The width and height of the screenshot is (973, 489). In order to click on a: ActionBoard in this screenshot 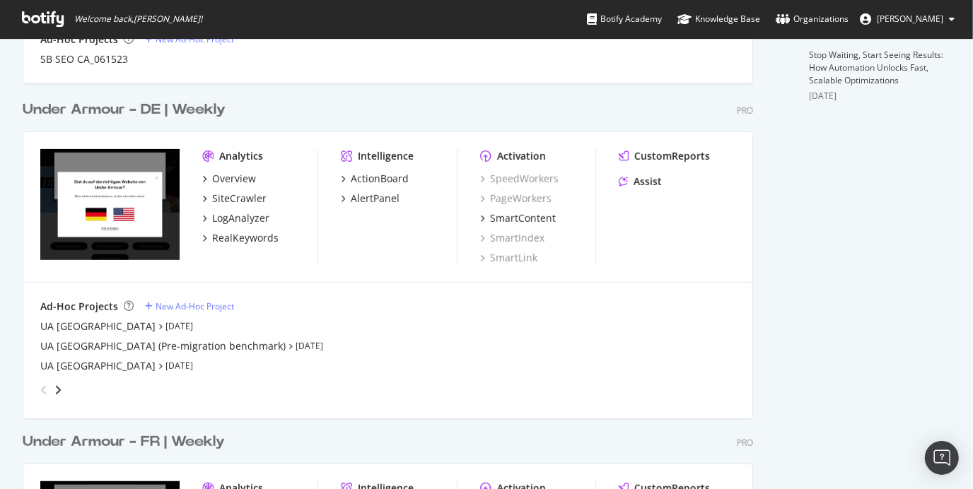, I will do `click(375, 179)`.